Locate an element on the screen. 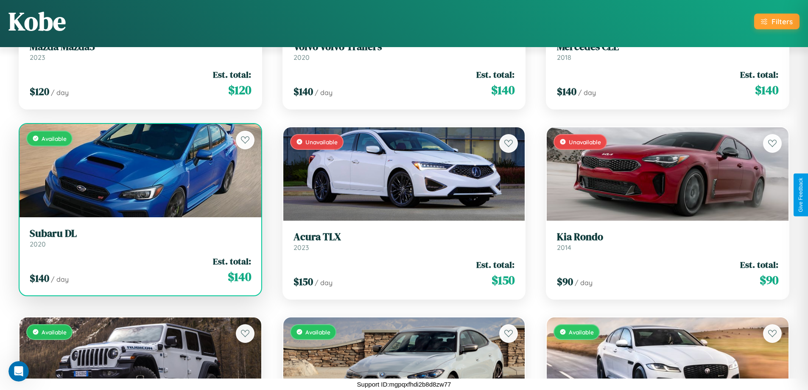 The width and height of the screenshot is (808, 390). h3: Mercedes CLE is located at coordinates (667, 47).